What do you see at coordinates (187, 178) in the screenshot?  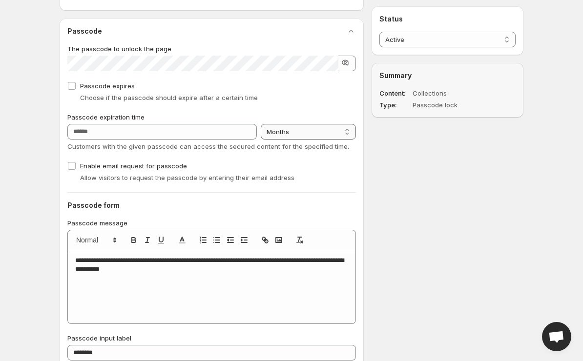 I see `span: Allow visitors to request the passcode by entering their email address` at bounding box center [187, 178].